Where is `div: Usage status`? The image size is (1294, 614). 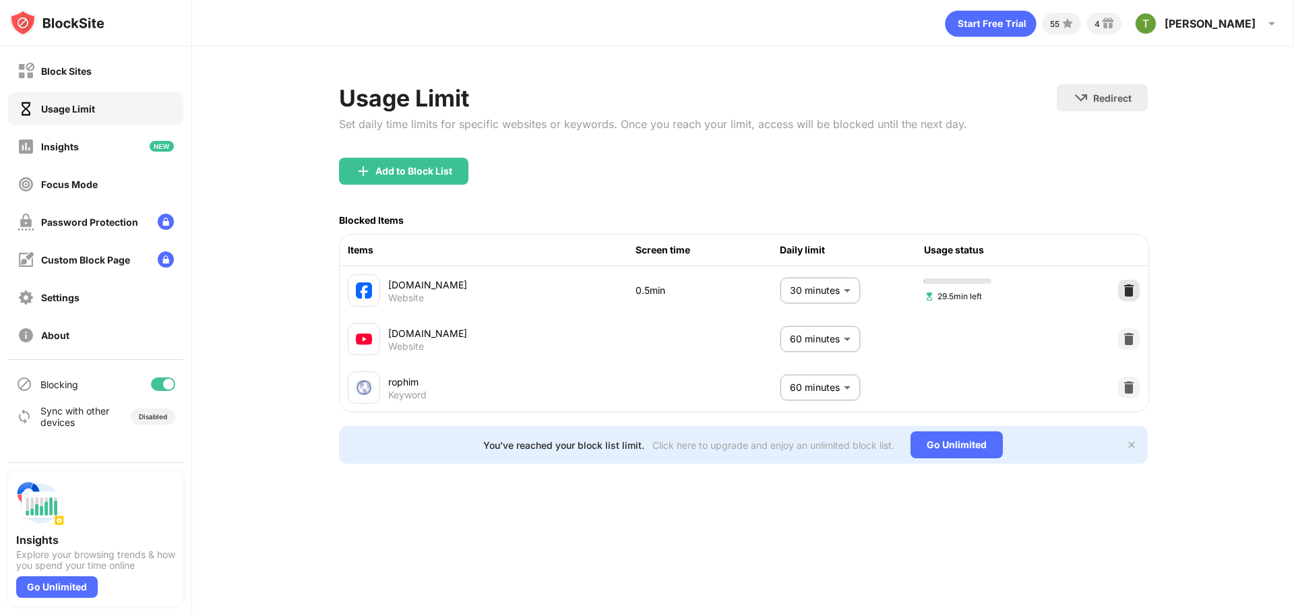
div: Usage status is located at coordinates (996, 250).